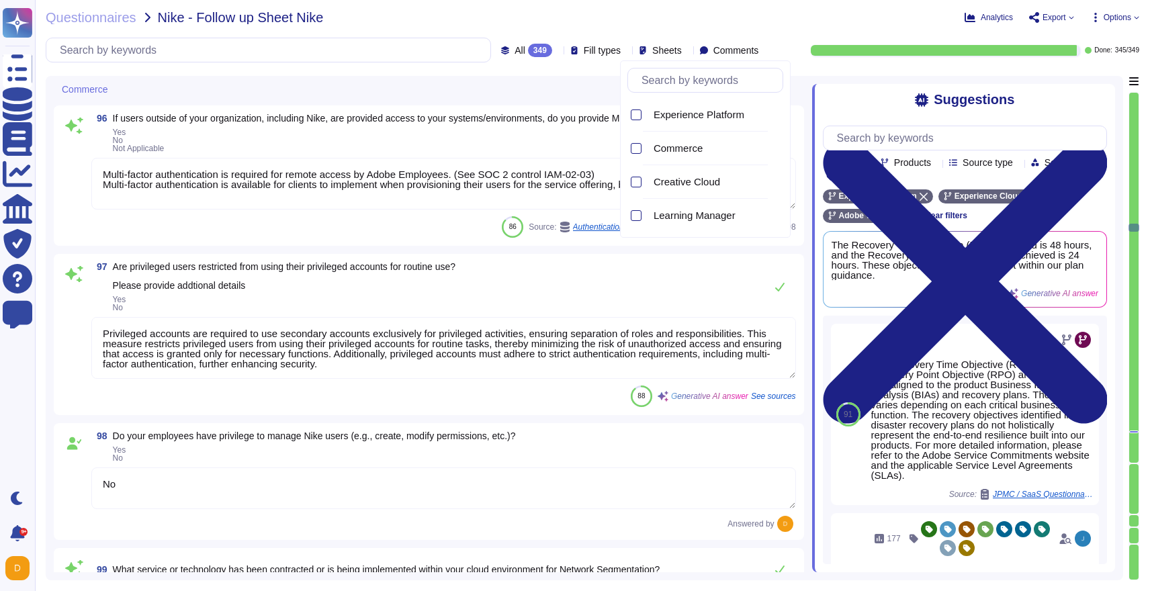  What do you see at coordinates (99, 569) in the screenshot?
I see `span: 99` at bounding box center [99, 569].